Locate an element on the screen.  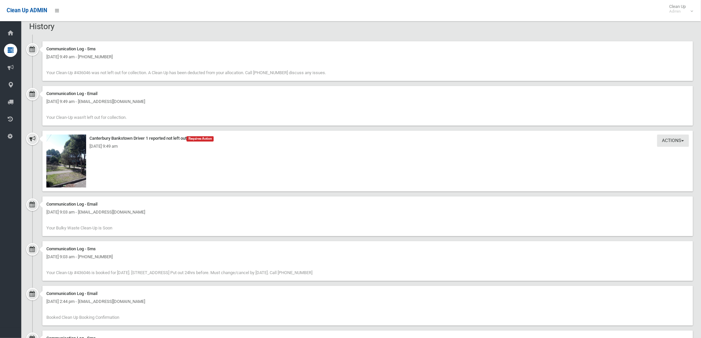
div: Canterbury Bankstown Driver 1 reported not left out is located at coordinates (368, 139).